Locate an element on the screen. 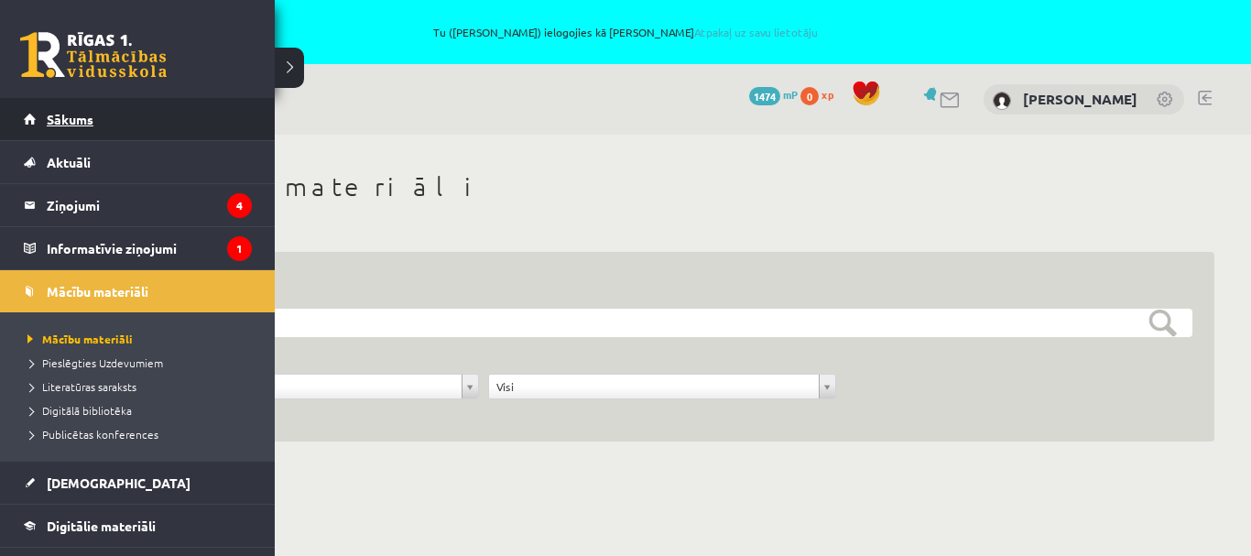  span: Aktuāli is located at coordinates (69, 162).